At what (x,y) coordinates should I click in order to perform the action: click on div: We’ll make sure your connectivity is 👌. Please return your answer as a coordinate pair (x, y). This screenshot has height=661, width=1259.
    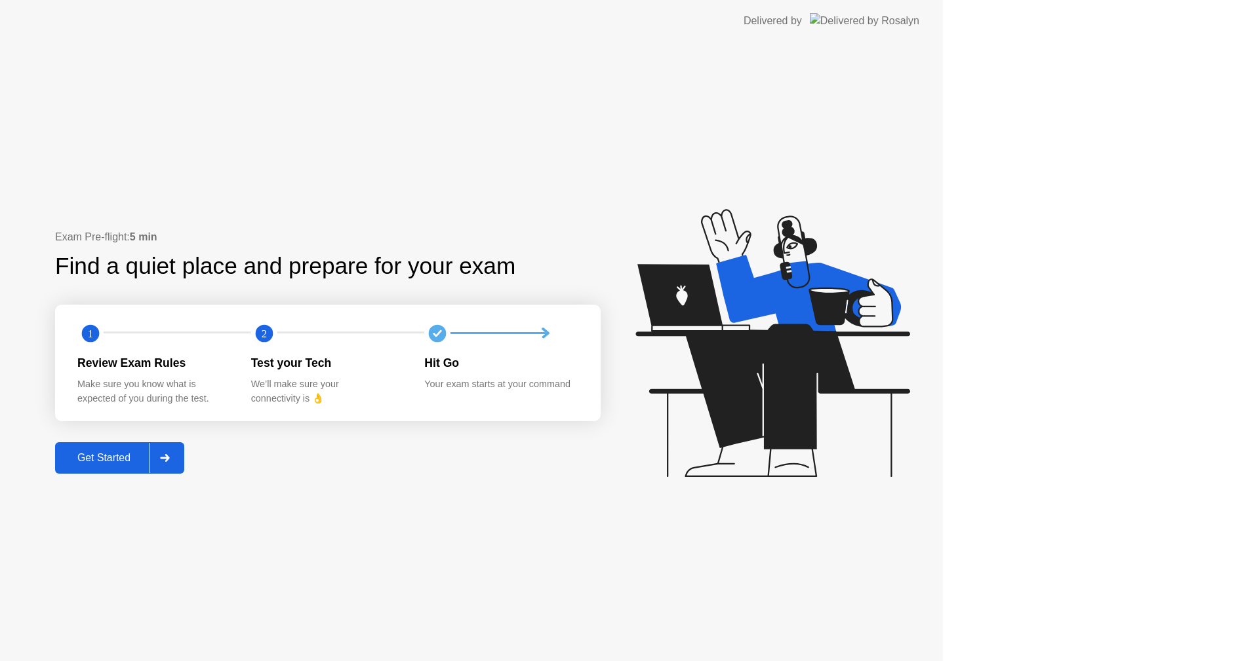
    Looking at the image, I should click on (327, 391).